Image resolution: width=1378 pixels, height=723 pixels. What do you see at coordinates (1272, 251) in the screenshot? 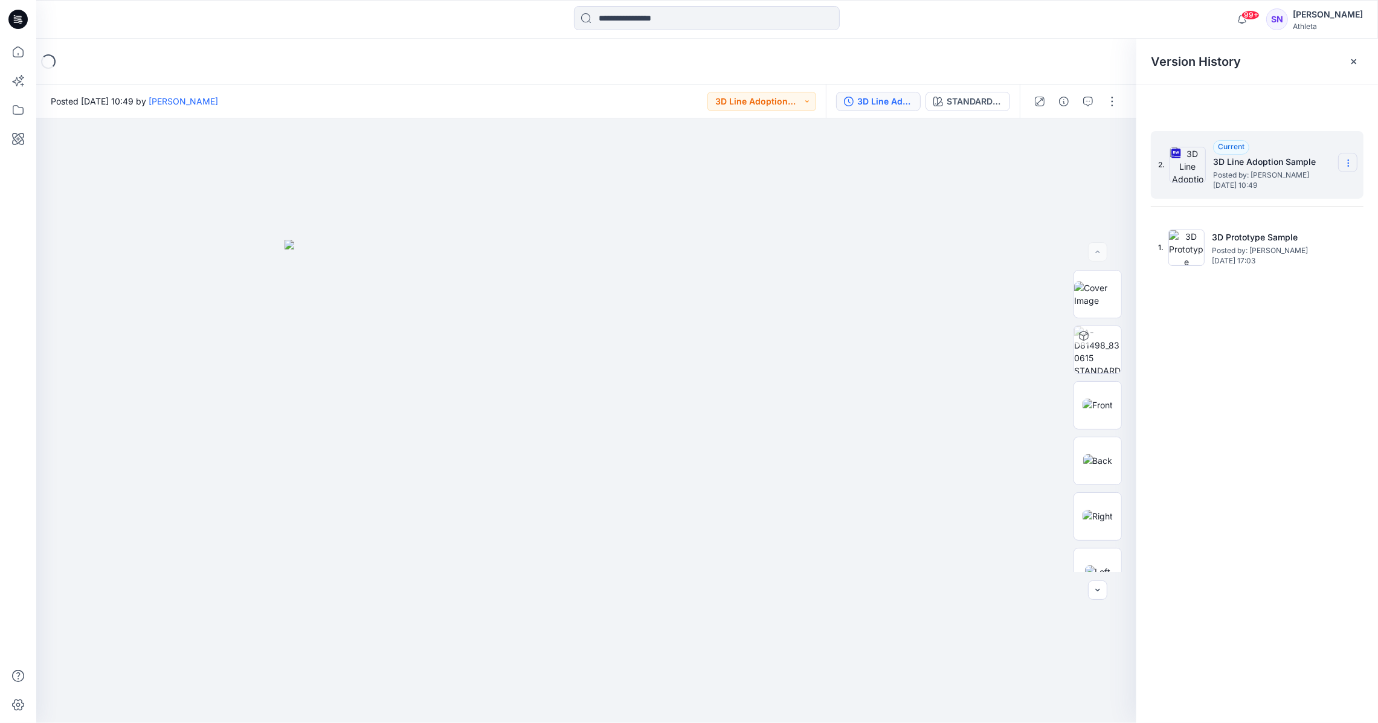
I see `span: Posted by: Chamil Dodawatta` at bounding box center [1272, 251].